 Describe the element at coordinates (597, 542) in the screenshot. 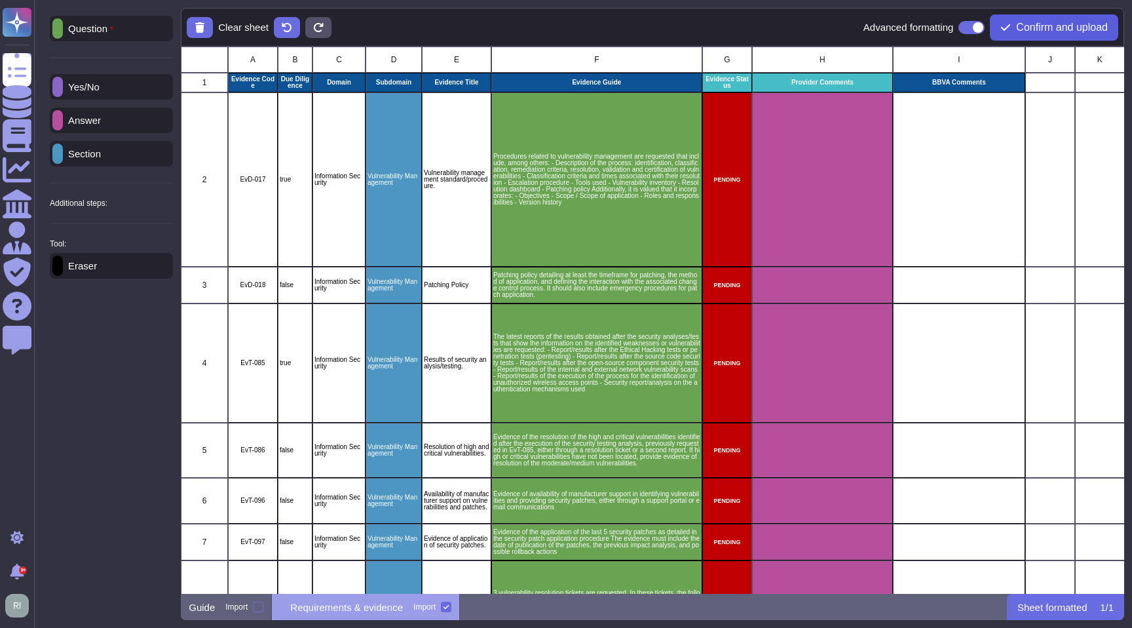

I see `p: Evidence of the application of the last 5 security patches as detailed in the security patch appl...` at that location.